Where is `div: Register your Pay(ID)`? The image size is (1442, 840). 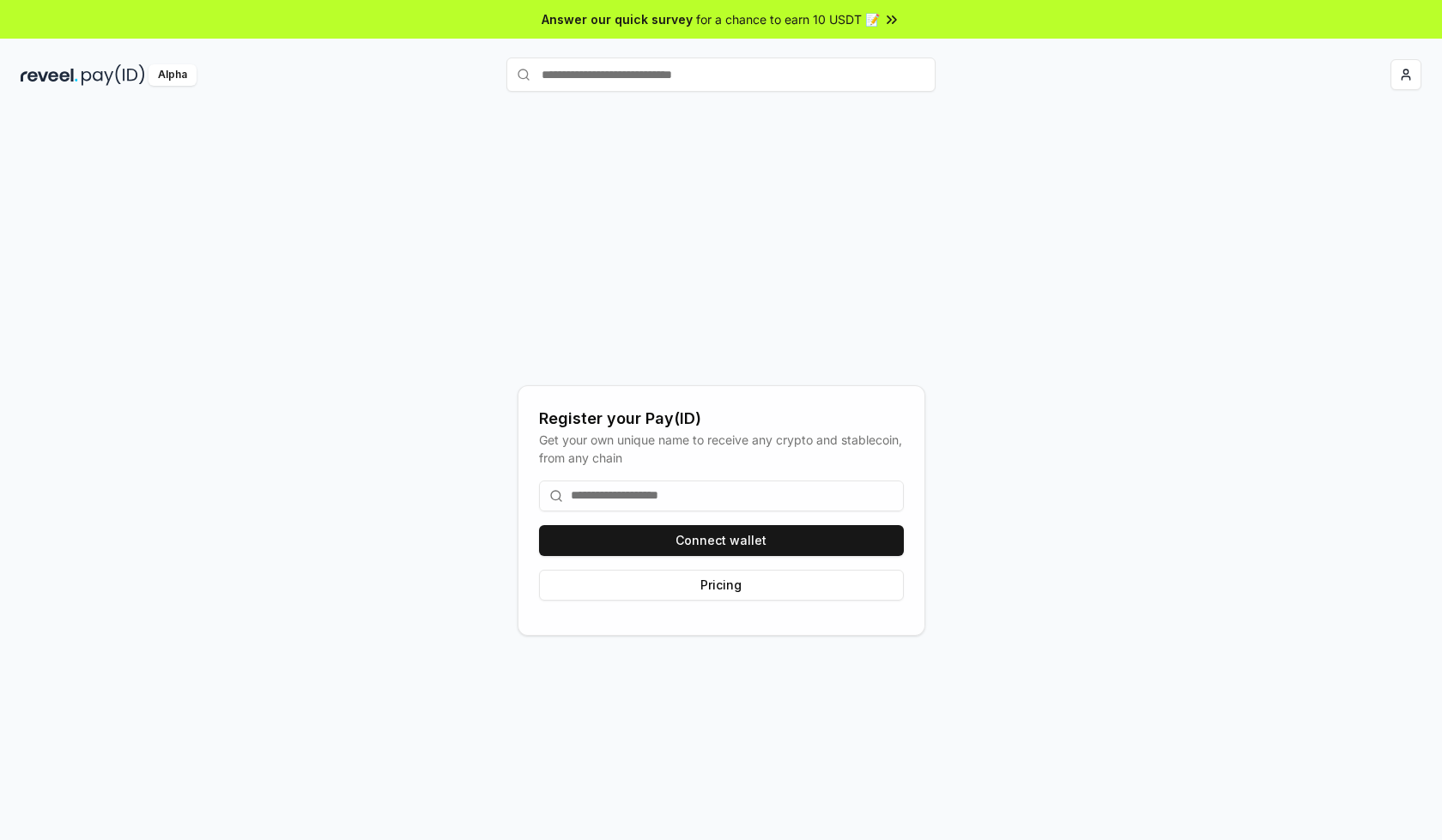 div: Register your Pay(ID) is located at coordinates (721, 419).